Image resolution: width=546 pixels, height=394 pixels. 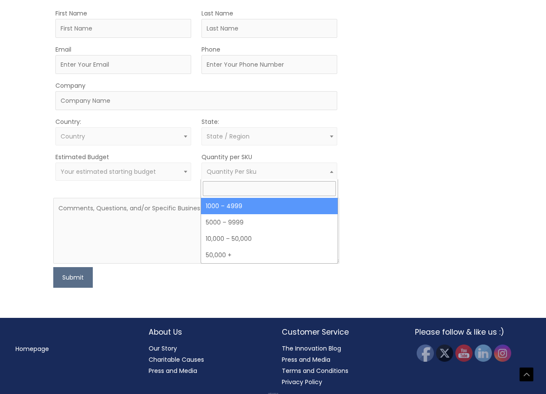 I want to click on label: State:, so click(x=210, y=122).